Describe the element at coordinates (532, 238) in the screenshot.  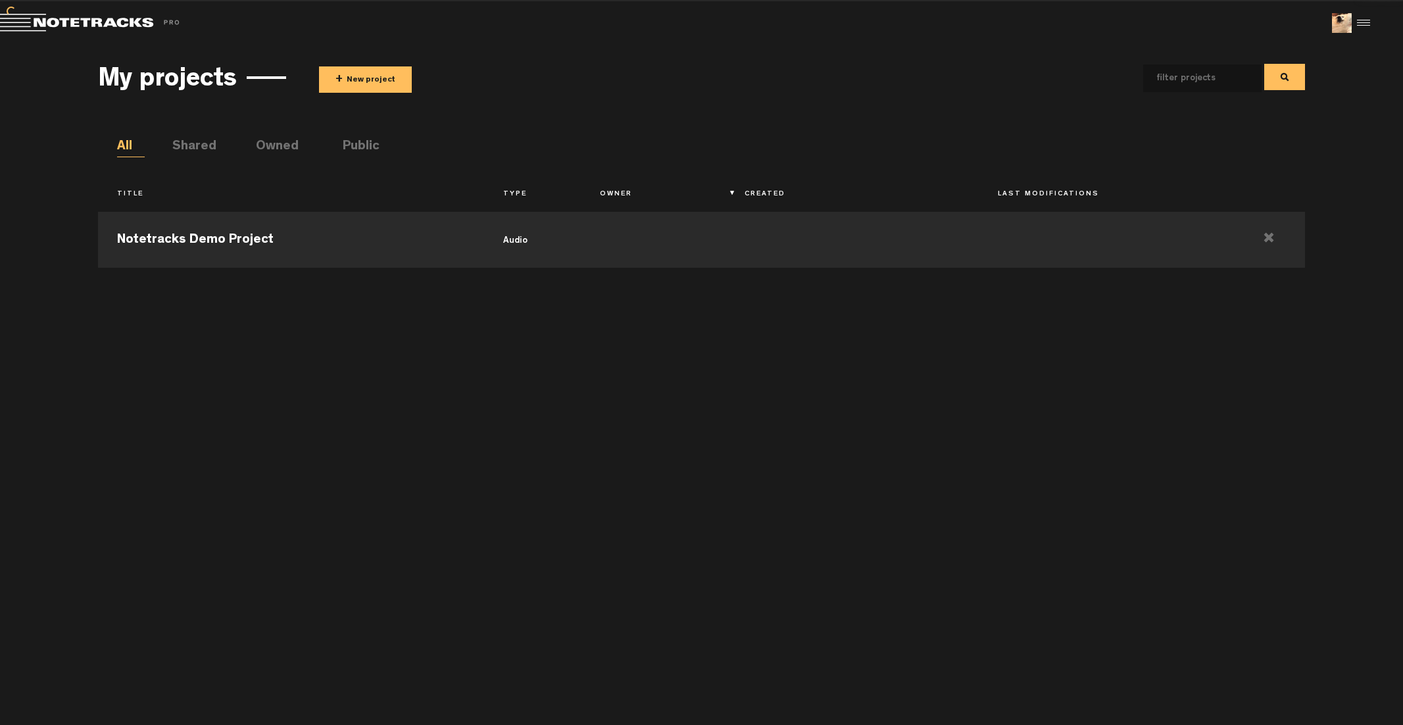
I see `td: audio` at that location.